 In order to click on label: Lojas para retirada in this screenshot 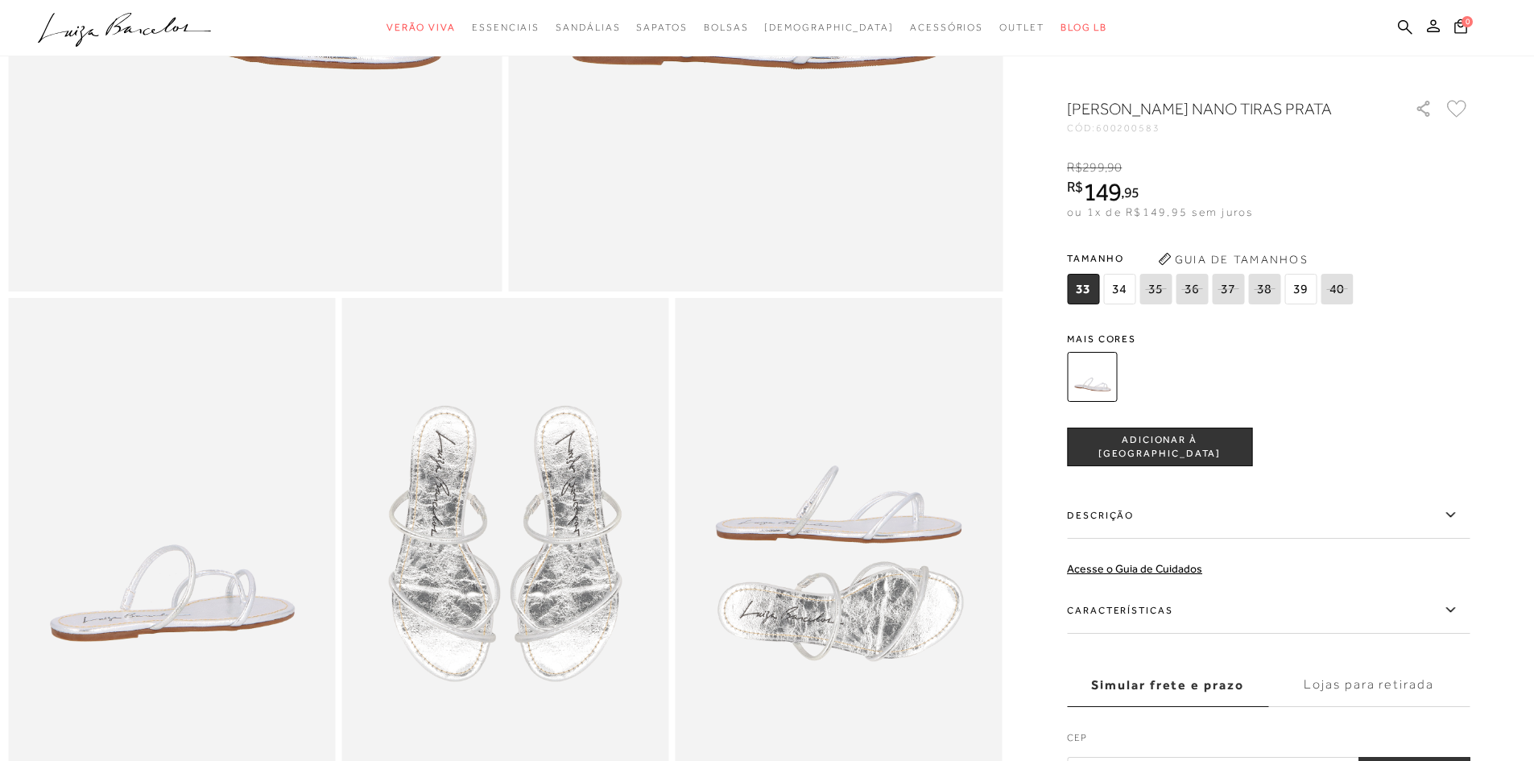, I will do `click(1369, 685)`.